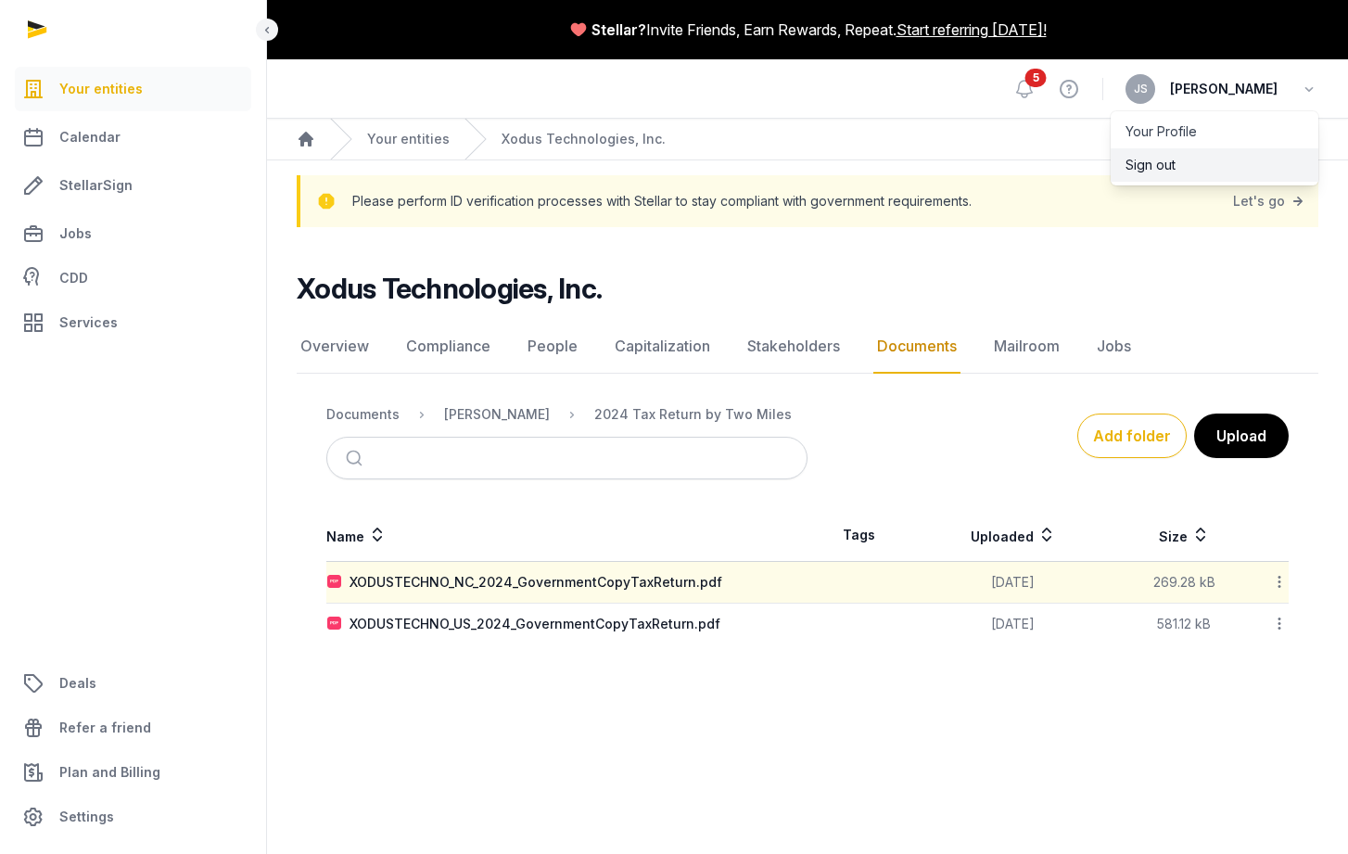  I want to click on div: XODUSTECHNO_NC_2024_GovernmentCopyTaxReturn.pdf, so click(536, 582).